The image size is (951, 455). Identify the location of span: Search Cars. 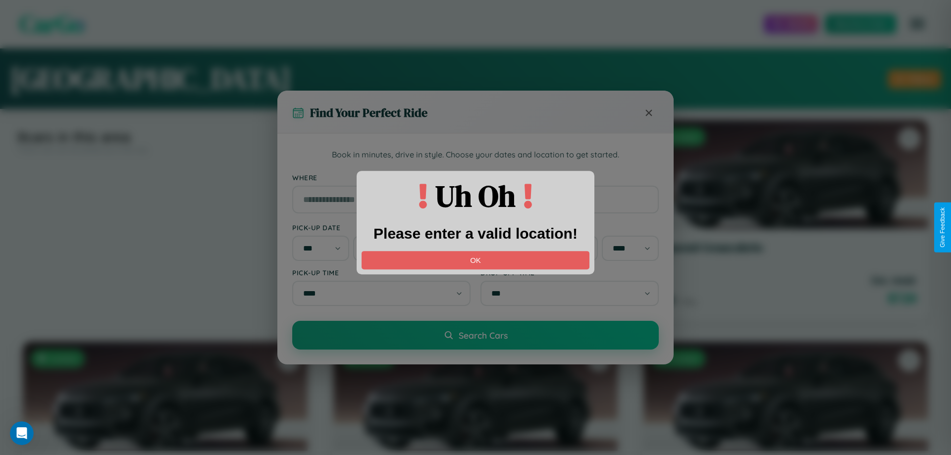
(483, 335).